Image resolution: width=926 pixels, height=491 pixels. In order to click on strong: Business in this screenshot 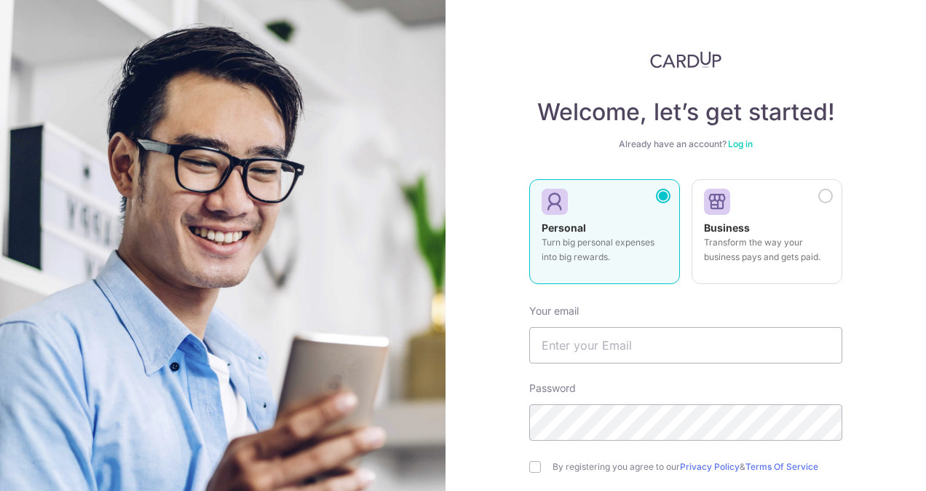, I will do `click(727, 227)`.